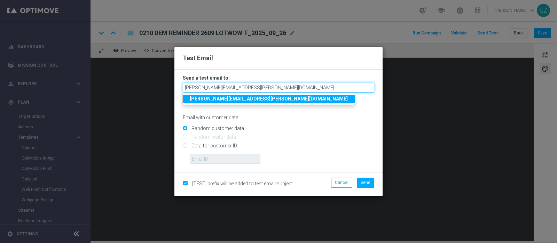 Image resolution: width=557 pixels, height=243 pixels. Describe the element at coordinates (217, 128) in the screenshot. I see `label: Random customer data` at that location.